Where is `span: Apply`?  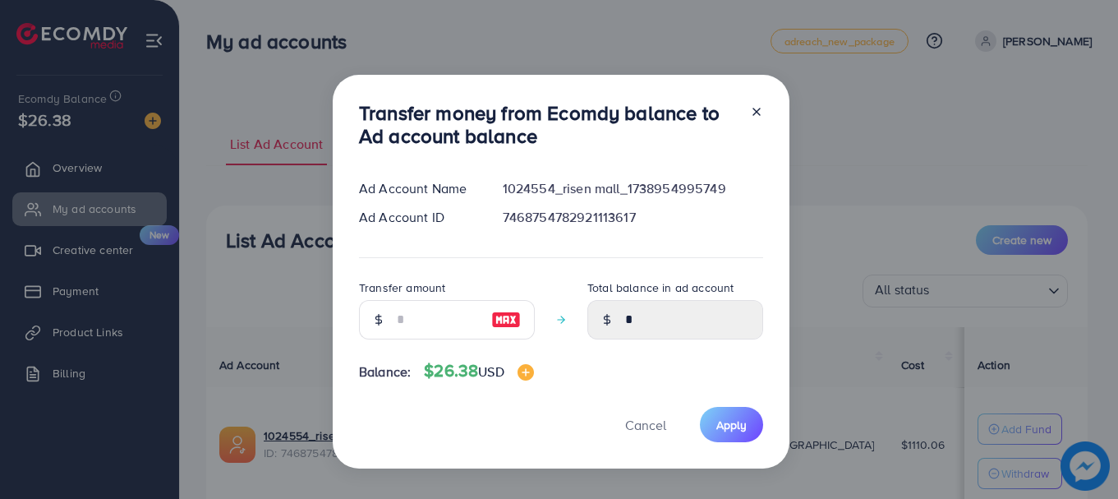
span: Apply is located at coordinates (731, 425).